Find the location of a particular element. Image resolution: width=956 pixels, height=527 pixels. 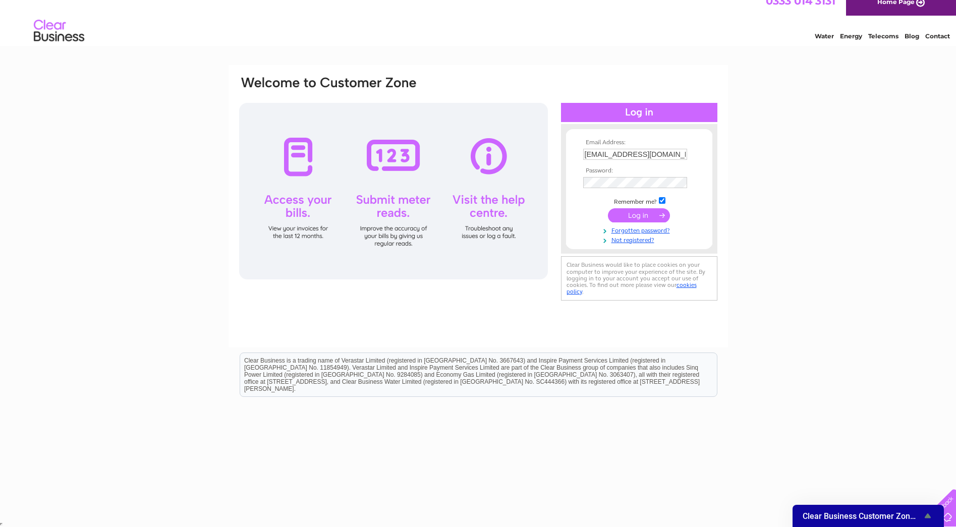

a: Forgotten password? is located at coordinates (640, 230).